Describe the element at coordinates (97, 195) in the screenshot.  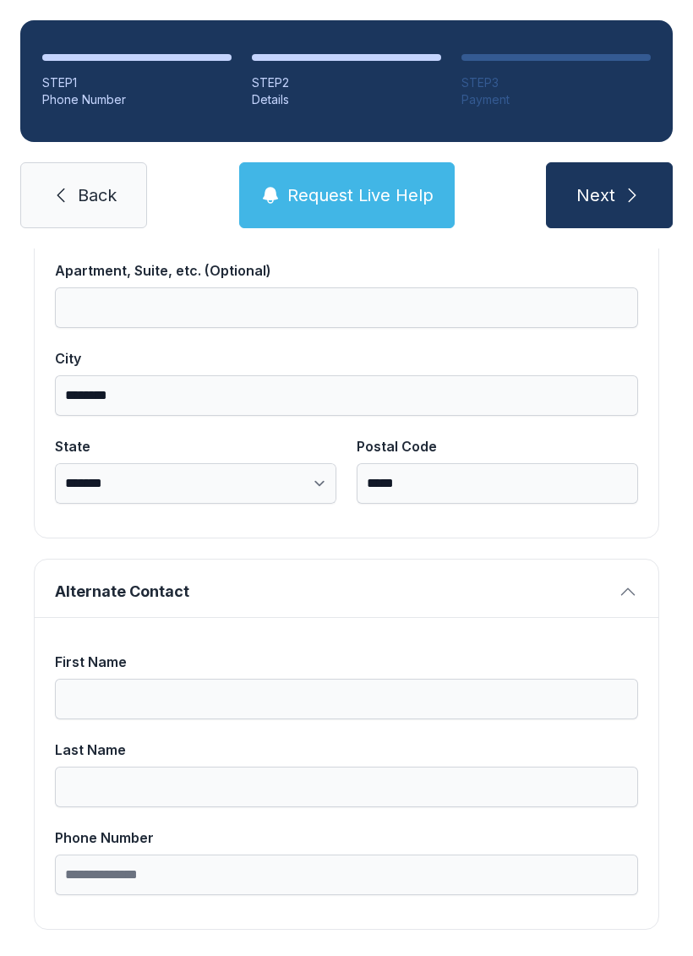
I see `span: Back` at that location.